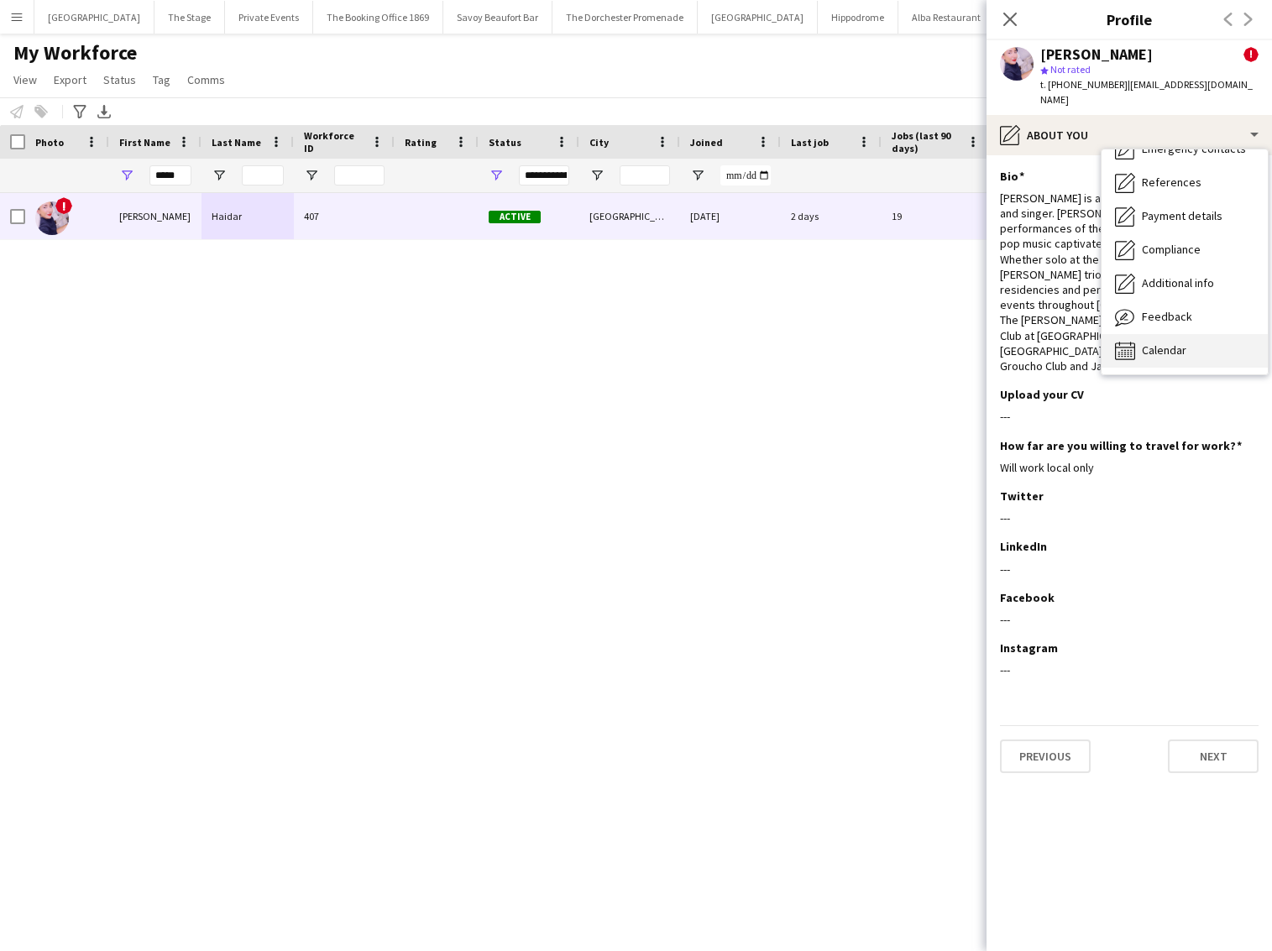 The image size is (1272, 951). I want to click on h3: Twitter, so click(1022, 496).